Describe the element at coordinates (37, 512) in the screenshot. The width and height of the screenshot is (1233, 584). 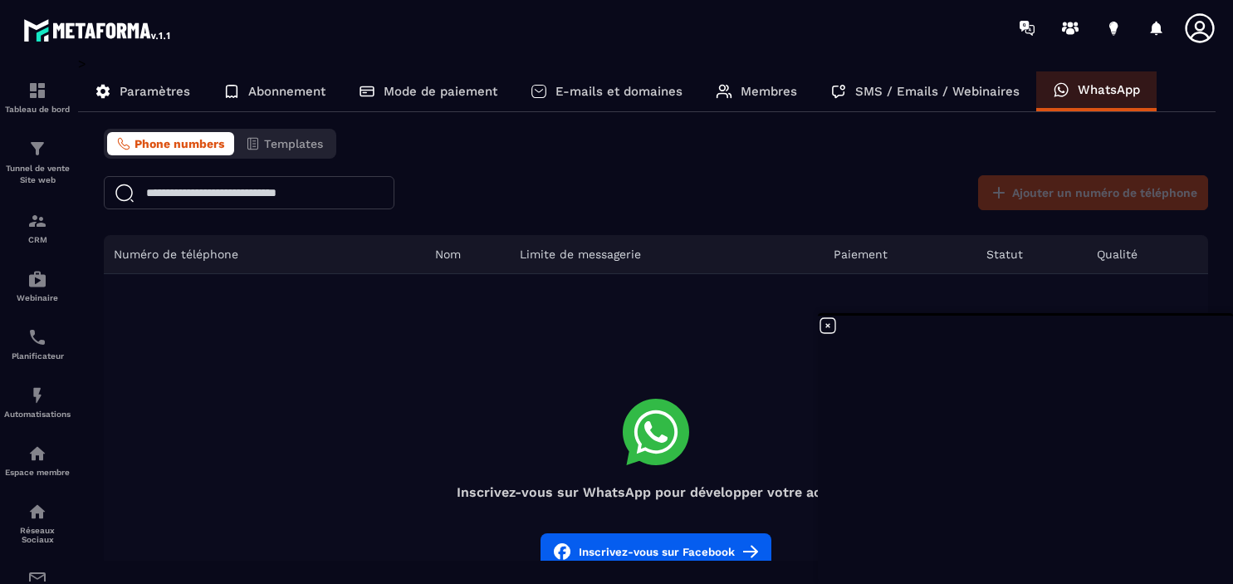
I see `img: social-network` at that location.